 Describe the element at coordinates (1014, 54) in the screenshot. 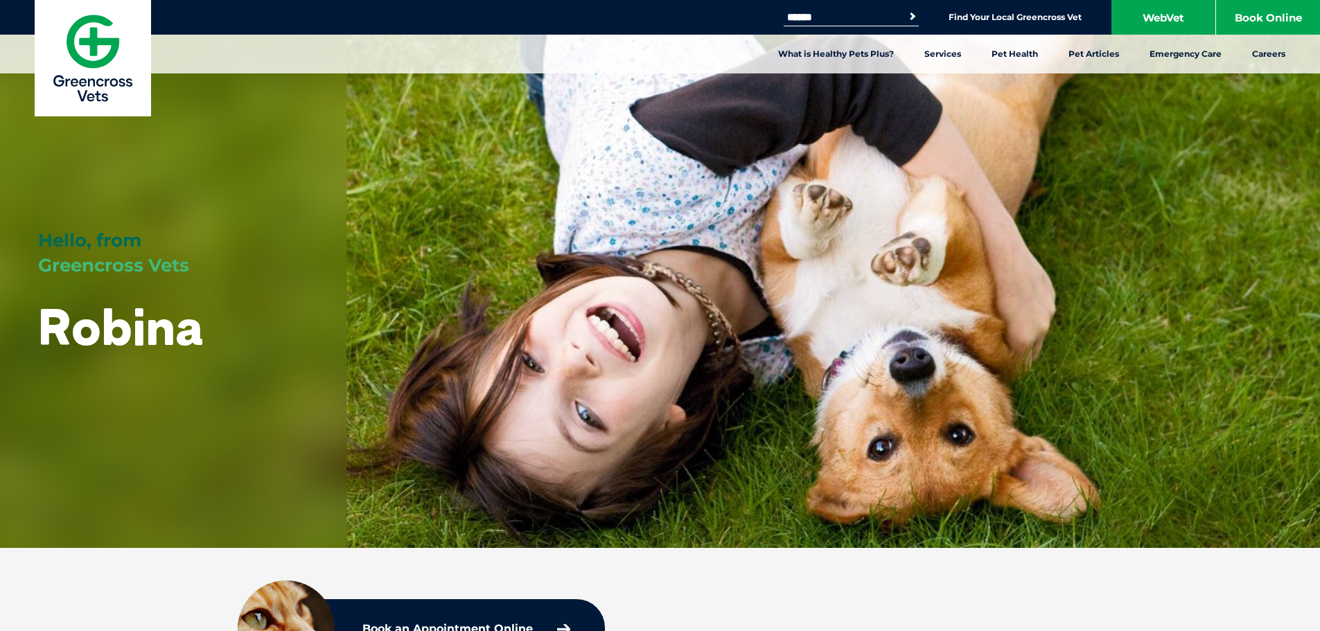

I see `a: Pet Health` at that location.